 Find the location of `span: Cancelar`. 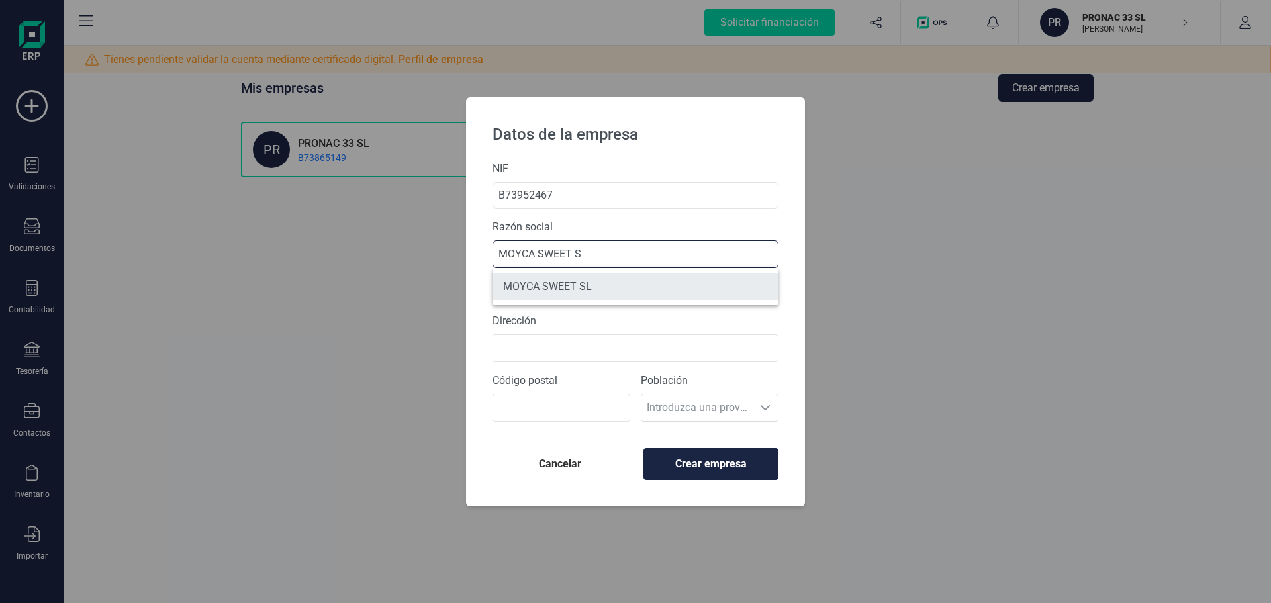

span: Cancelar is located at coordinates (560, 464).